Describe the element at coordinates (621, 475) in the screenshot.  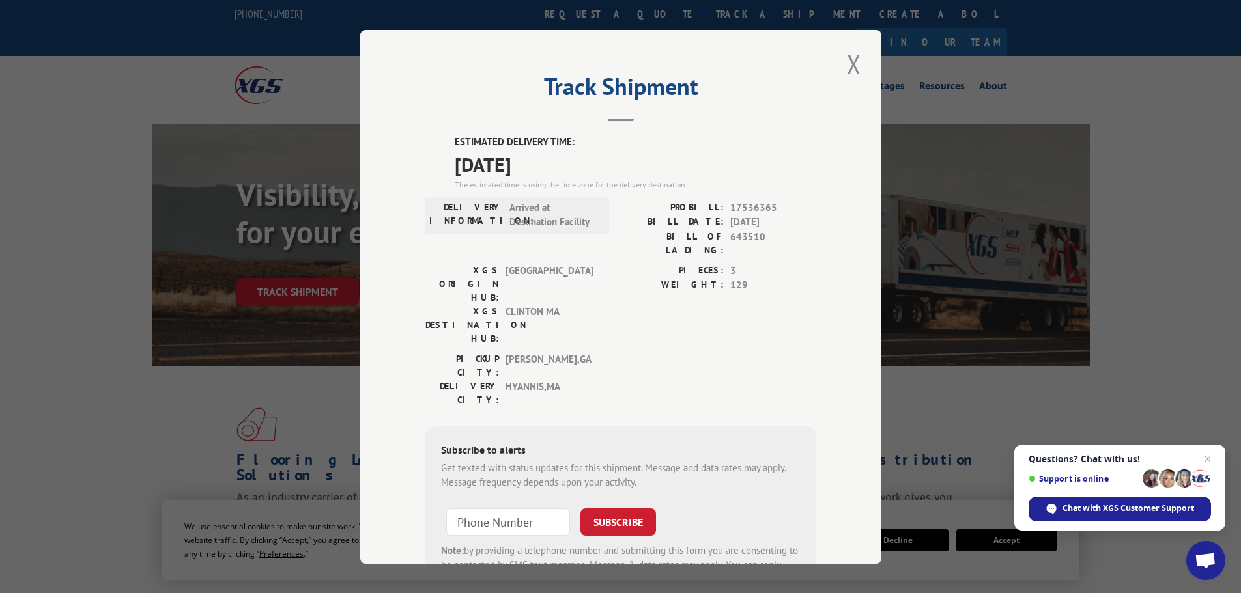
I see `div: Get texted with status updates for this shipment. Message and data rates may apply. Message frequ...` at that location.